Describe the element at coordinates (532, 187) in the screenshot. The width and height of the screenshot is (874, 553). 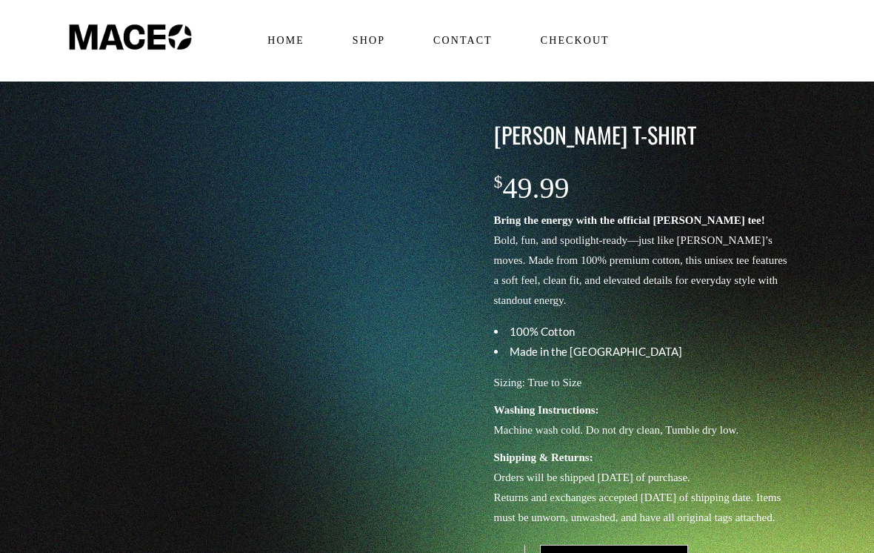
I see `bdi: 49.99` at that location.